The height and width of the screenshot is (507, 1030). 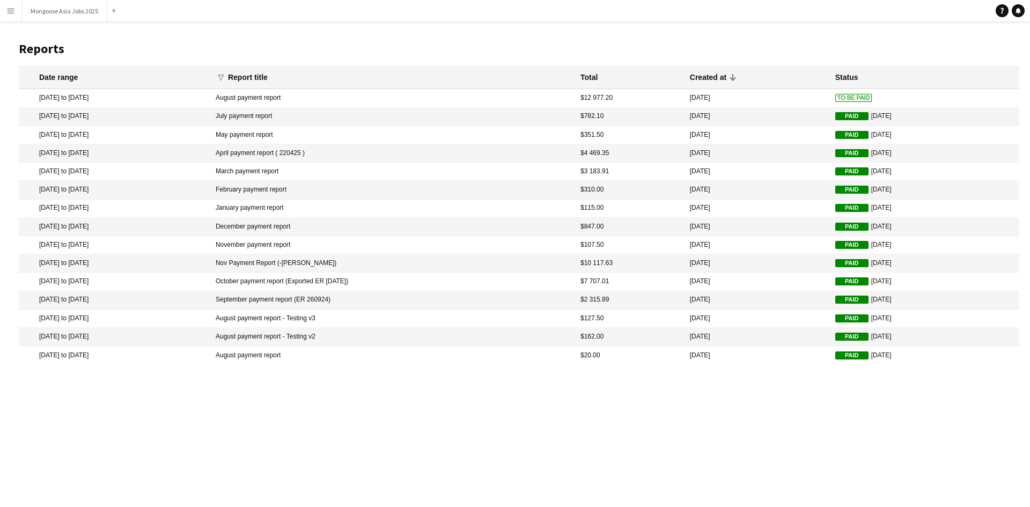 What do you see at coordinates (630, 301) in the screenshot?
I see `mat-cell: $2 315.89` at bounding box center [630, 301].